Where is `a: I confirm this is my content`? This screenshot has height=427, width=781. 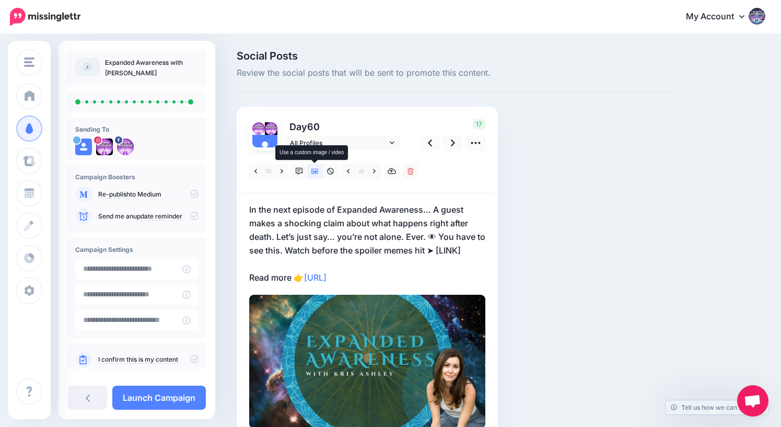
a: I confirm this is my content is located at coordinates (138, 359).